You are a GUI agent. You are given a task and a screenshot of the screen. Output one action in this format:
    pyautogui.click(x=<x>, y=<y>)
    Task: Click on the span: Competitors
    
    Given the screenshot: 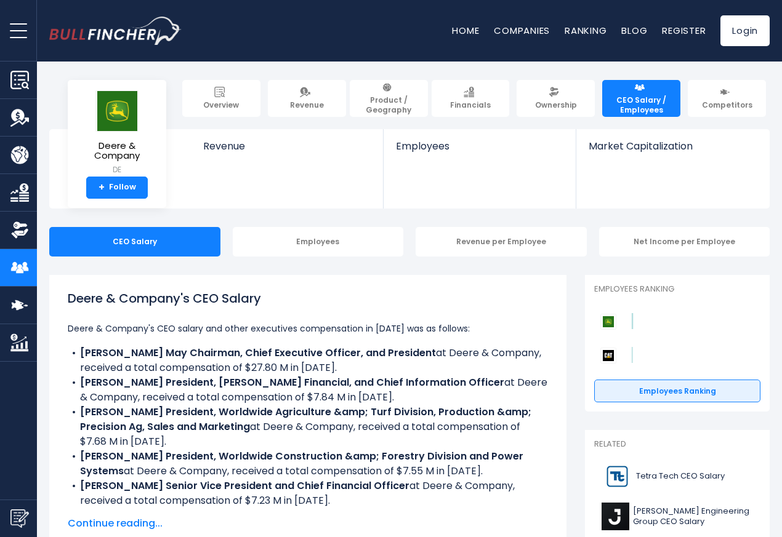 What is the action you would take?
    pyautogui.click(x=727, y=105)
    